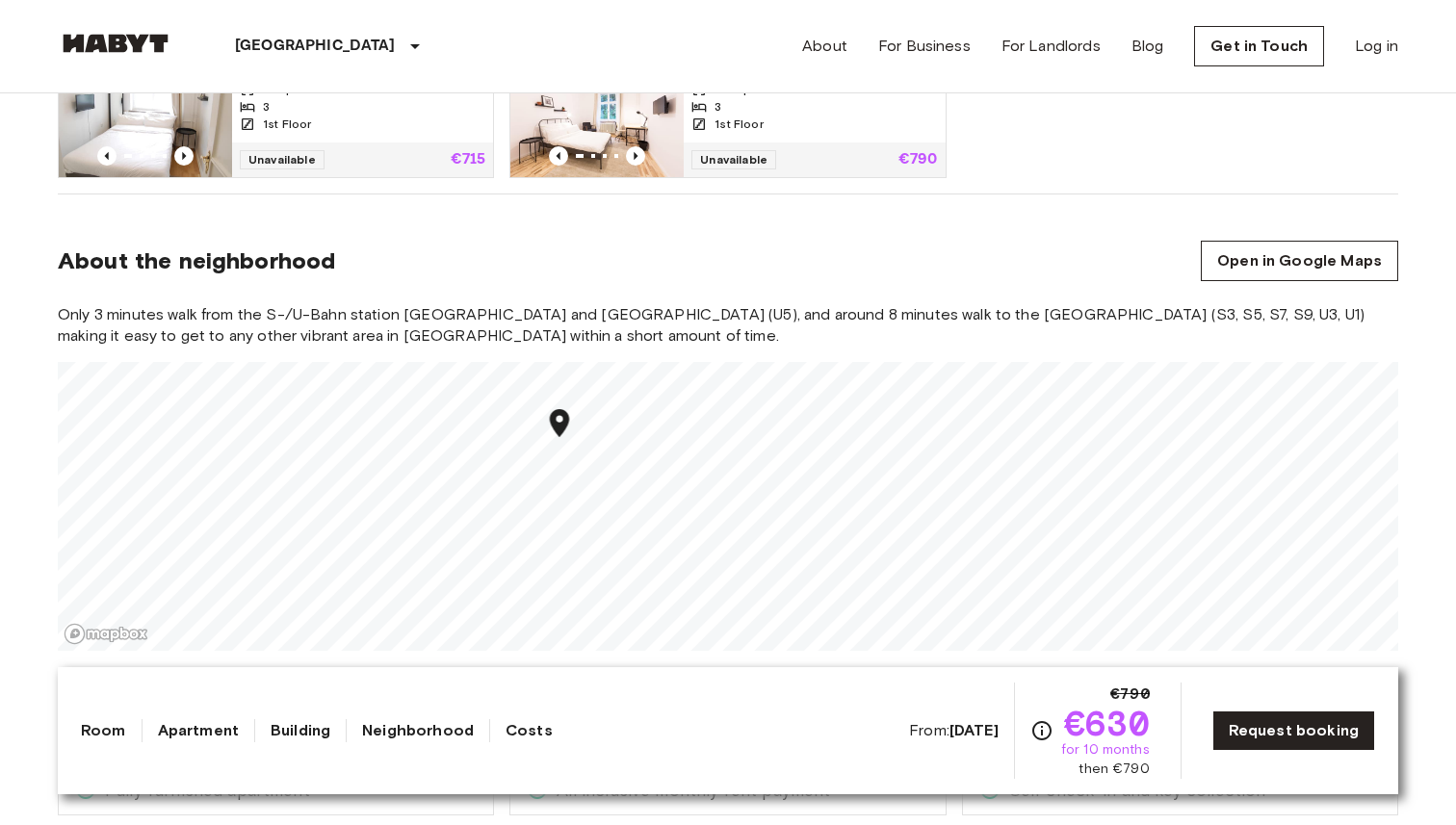 Image resolution: width=1456 pixels, height=825 pixels. What do you see at coordinates (1300, 260) in the screenshot?
I see `a: Open in Google Maps` at bounding box center [1300, 260].